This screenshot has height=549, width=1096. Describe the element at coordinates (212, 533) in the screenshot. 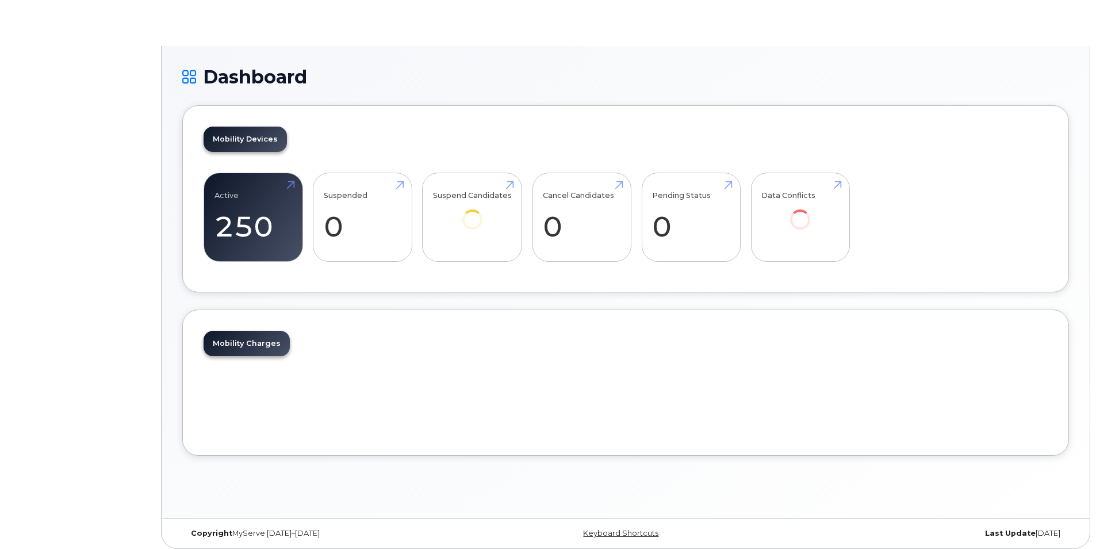

I see `strong: Copyright` at that location.